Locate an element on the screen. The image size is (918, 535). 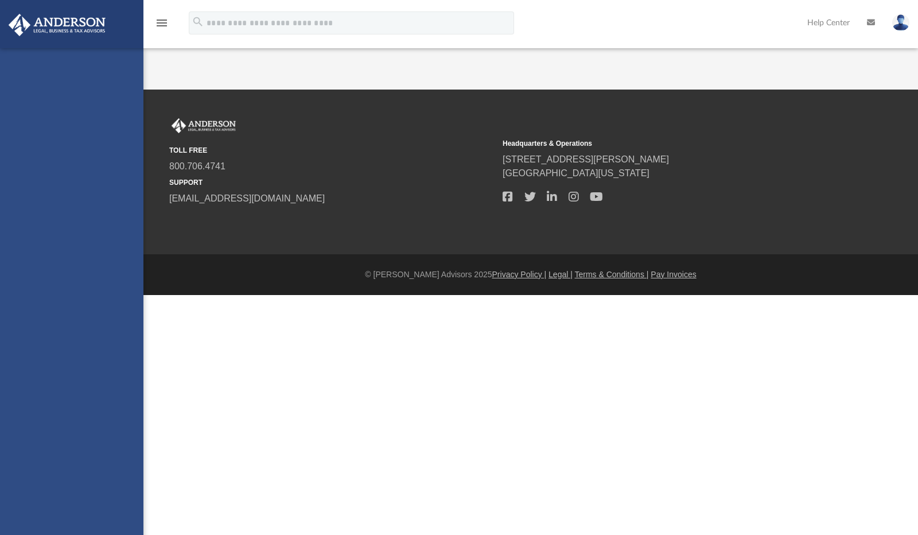
small: SUPPORT is located at coordinates (331, 182).